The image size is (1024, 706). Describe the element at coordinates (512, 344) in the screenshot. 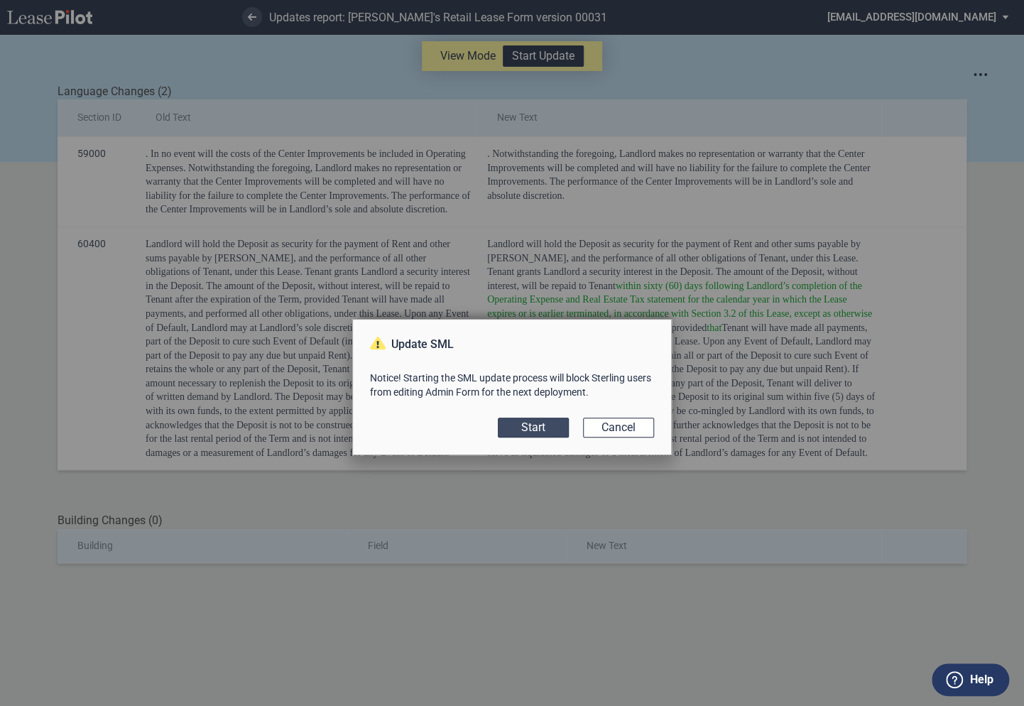

I see `p: Update SML` at that location.